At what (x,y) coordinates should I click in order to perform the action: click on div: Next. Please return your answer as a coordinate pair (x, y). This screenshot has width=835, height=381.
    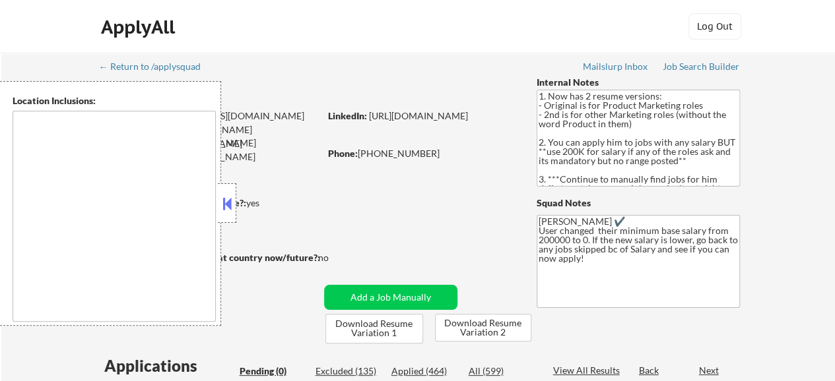
    Looking at the image, I should click on (709, 371).